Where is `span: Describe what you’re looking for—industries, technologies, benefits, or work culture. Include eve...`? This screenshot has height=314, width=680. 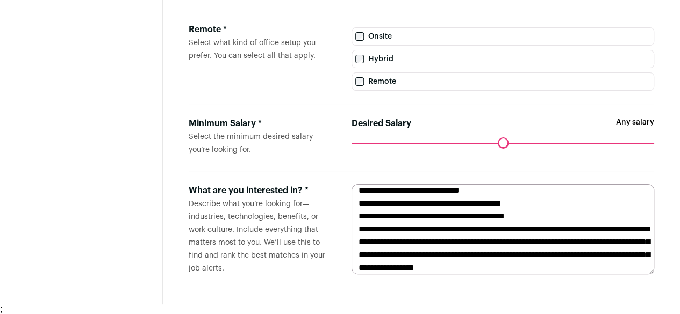
span: Describe what you’re looking for—industries, technologies, benefits, or work culture. Include eve... is located at coordinates (257, 236).